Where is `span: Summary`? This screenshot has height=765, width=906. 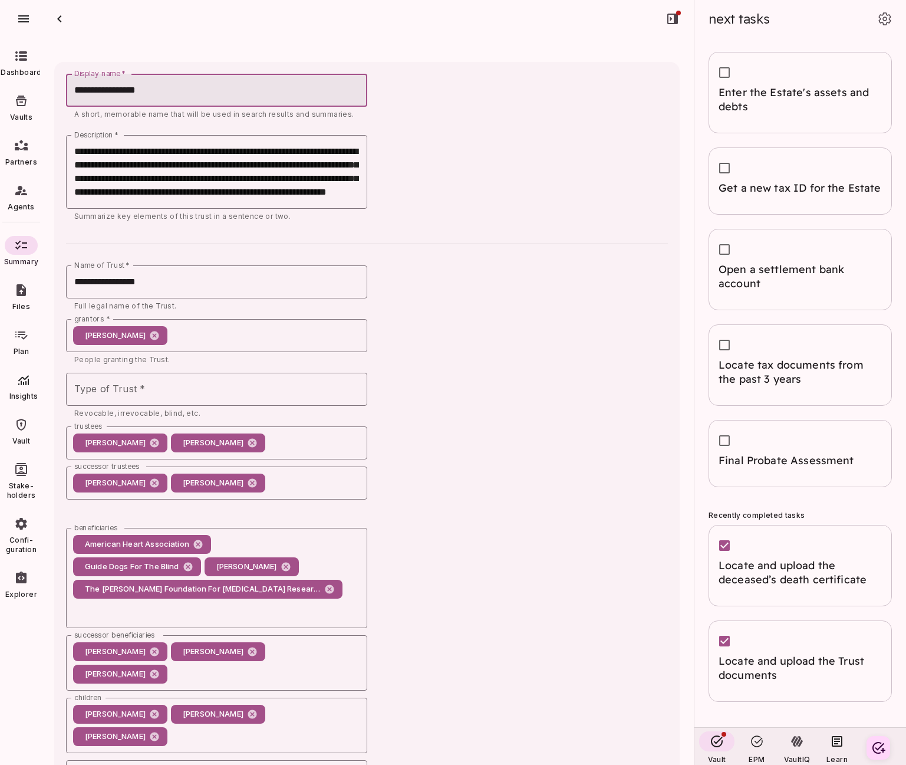
span: Summary is located at coordinates (21, 262).